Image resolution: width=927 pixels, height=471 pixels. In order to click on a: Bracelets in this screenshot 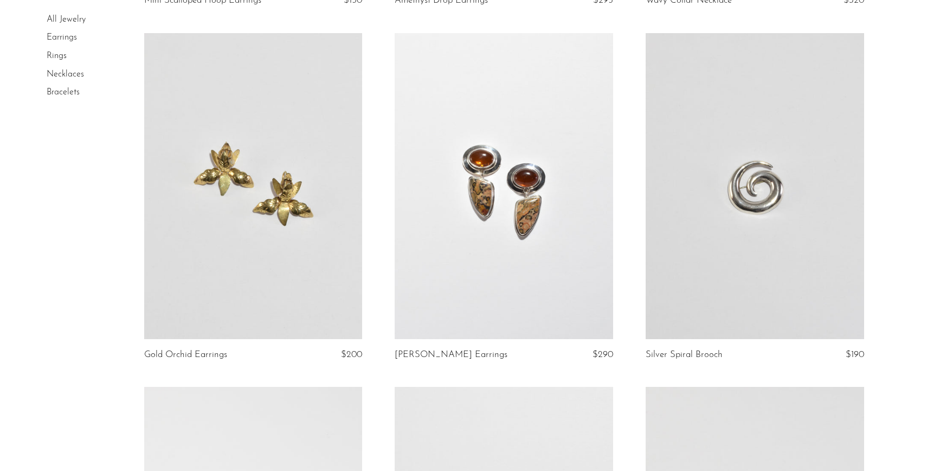, I will do `click(63, 92)`.